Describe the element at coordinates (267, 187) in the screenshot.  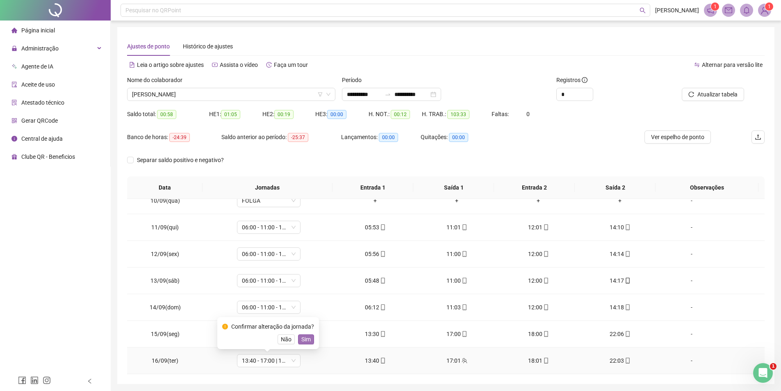
I see `th: Jornadas` at that location.